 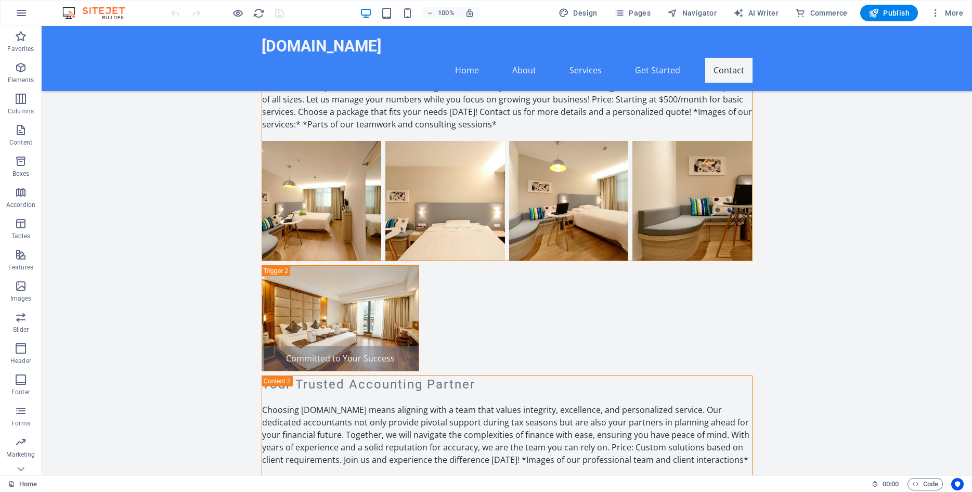 What do you see at coordinates (890, 484) in the screenshot?
I see `span: 00 00` at bounding box center [890, 484].